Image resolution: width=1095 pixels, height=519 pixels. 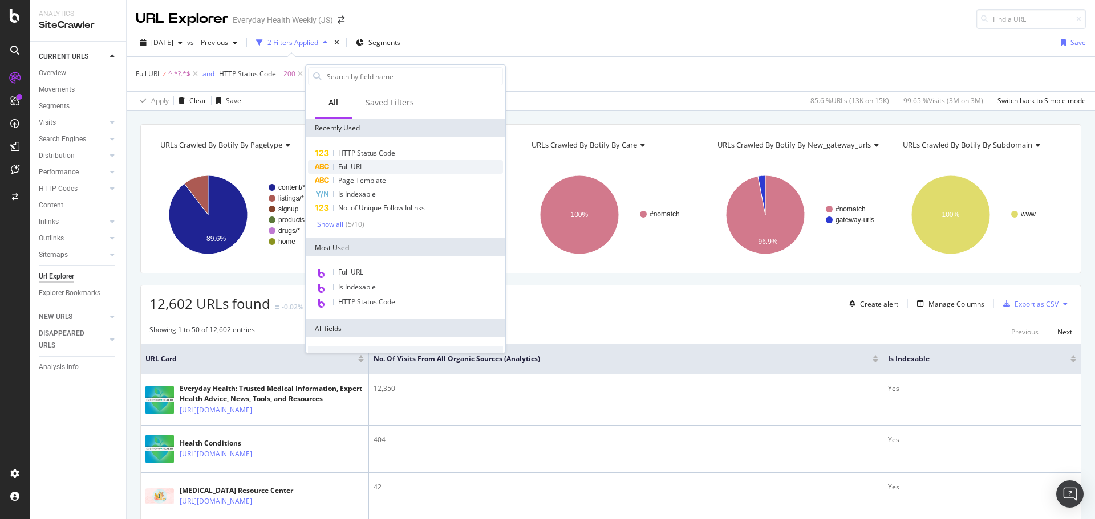 What do you see at coordinates (62, 139) in the screenshot?
I see `div: Search Engines` at bounding box center [62, 139].